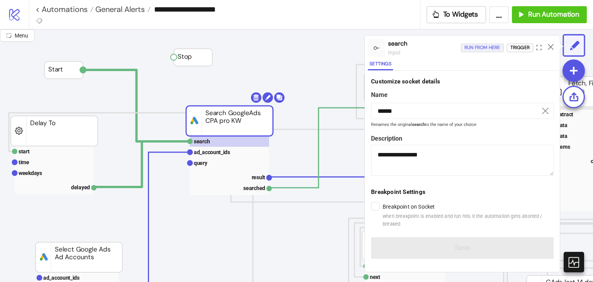 The height and width of the screenshot is (282, 593). Describe the element at coordinates (9, 35) in the screenshot. I see `span: radius-bottomright` at that location.